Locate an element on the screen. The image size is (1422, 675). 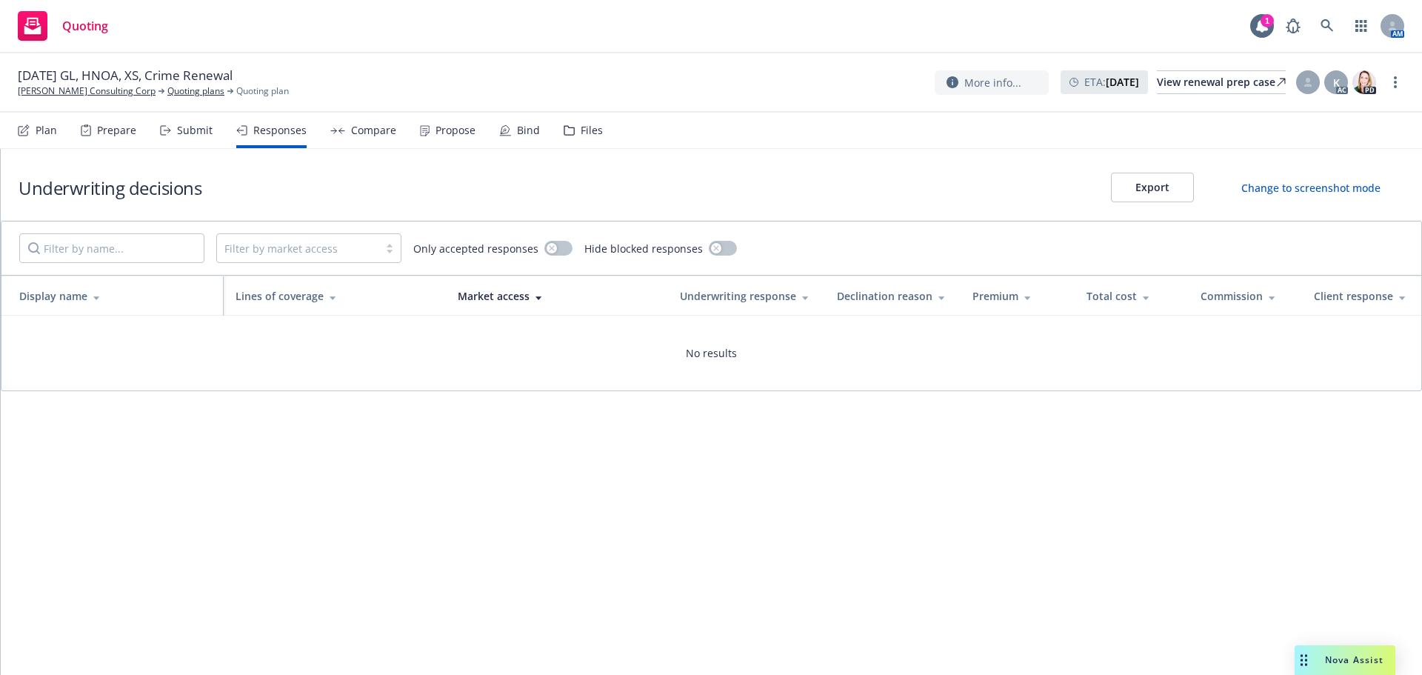
a: View renewal prep case is located at coordinates (1221, 82).